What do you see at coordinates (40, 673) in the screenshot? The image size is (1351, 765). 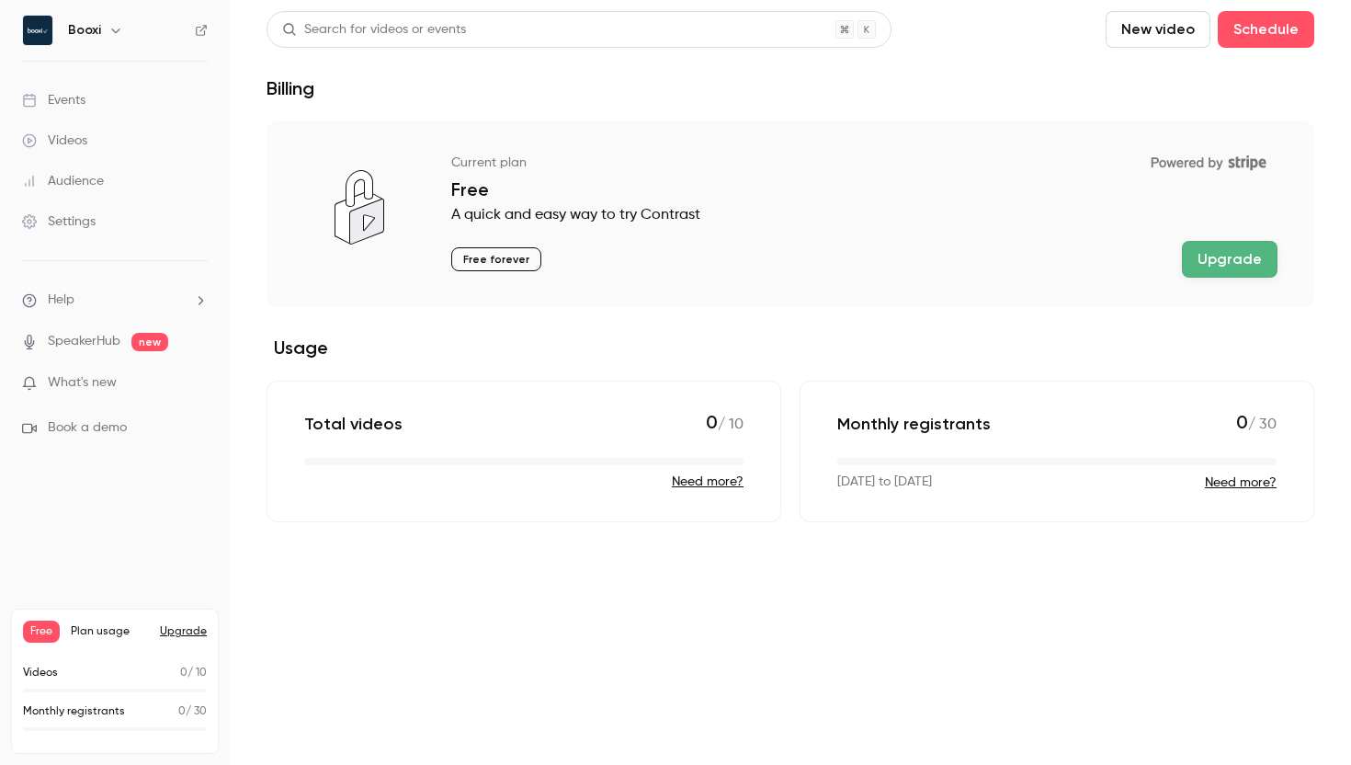 I see `p: Videos` at bounding box center [40, 673].